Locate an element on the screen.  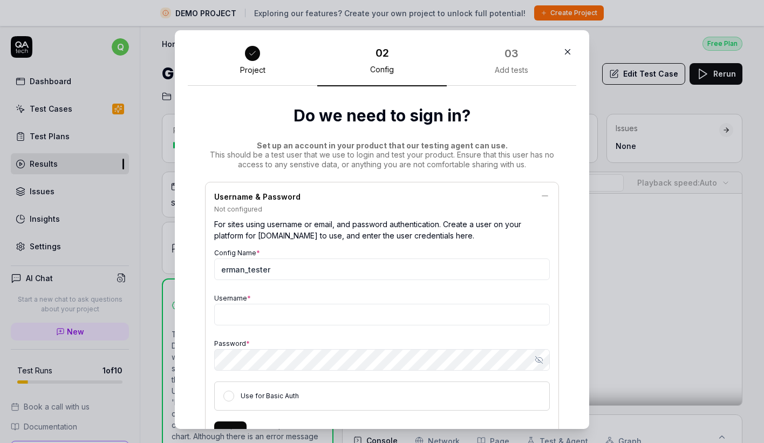
div: For sites using username or email, and password authentication. Create a user on your platform fo... is located at coordinates (382, 230).